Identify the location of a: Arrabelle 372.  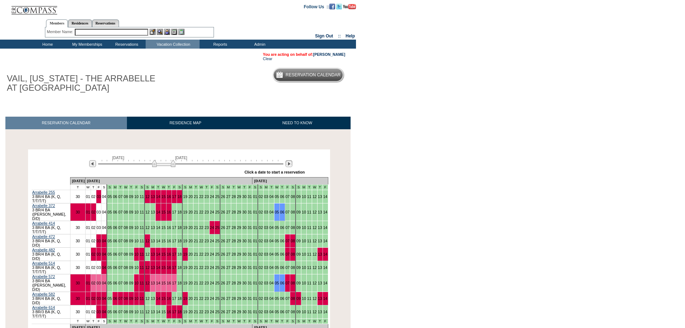
(44, 205).